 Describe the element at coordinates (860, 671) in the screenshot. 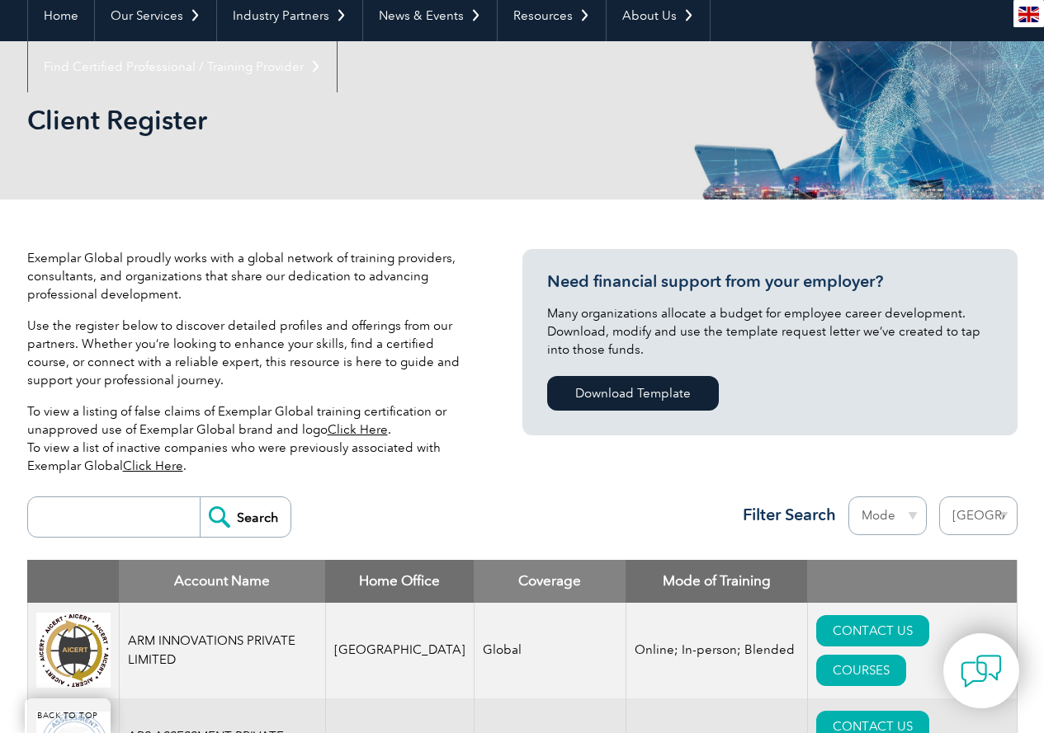

I see `a: COURSES` at that location.